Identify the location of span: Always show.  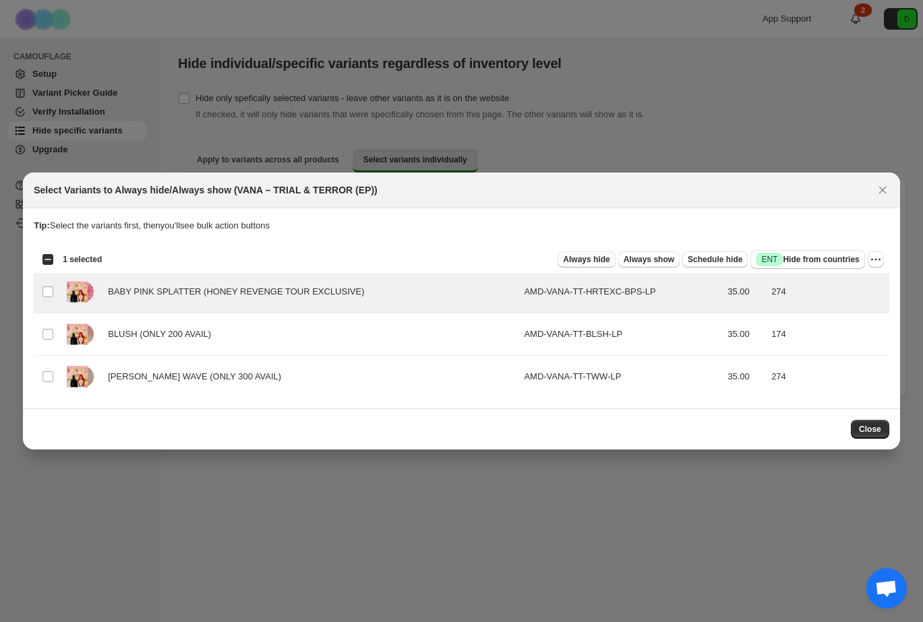
(649, 260).